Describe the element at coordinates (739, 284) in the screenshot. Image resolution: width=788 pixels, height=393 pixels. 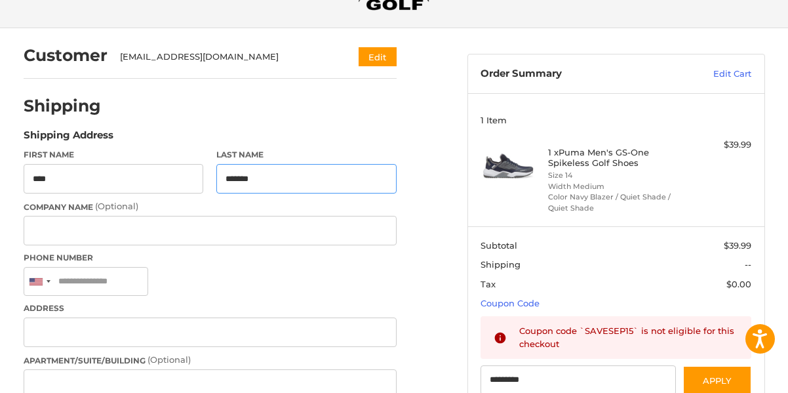
I see `span: $0.00` at that location.